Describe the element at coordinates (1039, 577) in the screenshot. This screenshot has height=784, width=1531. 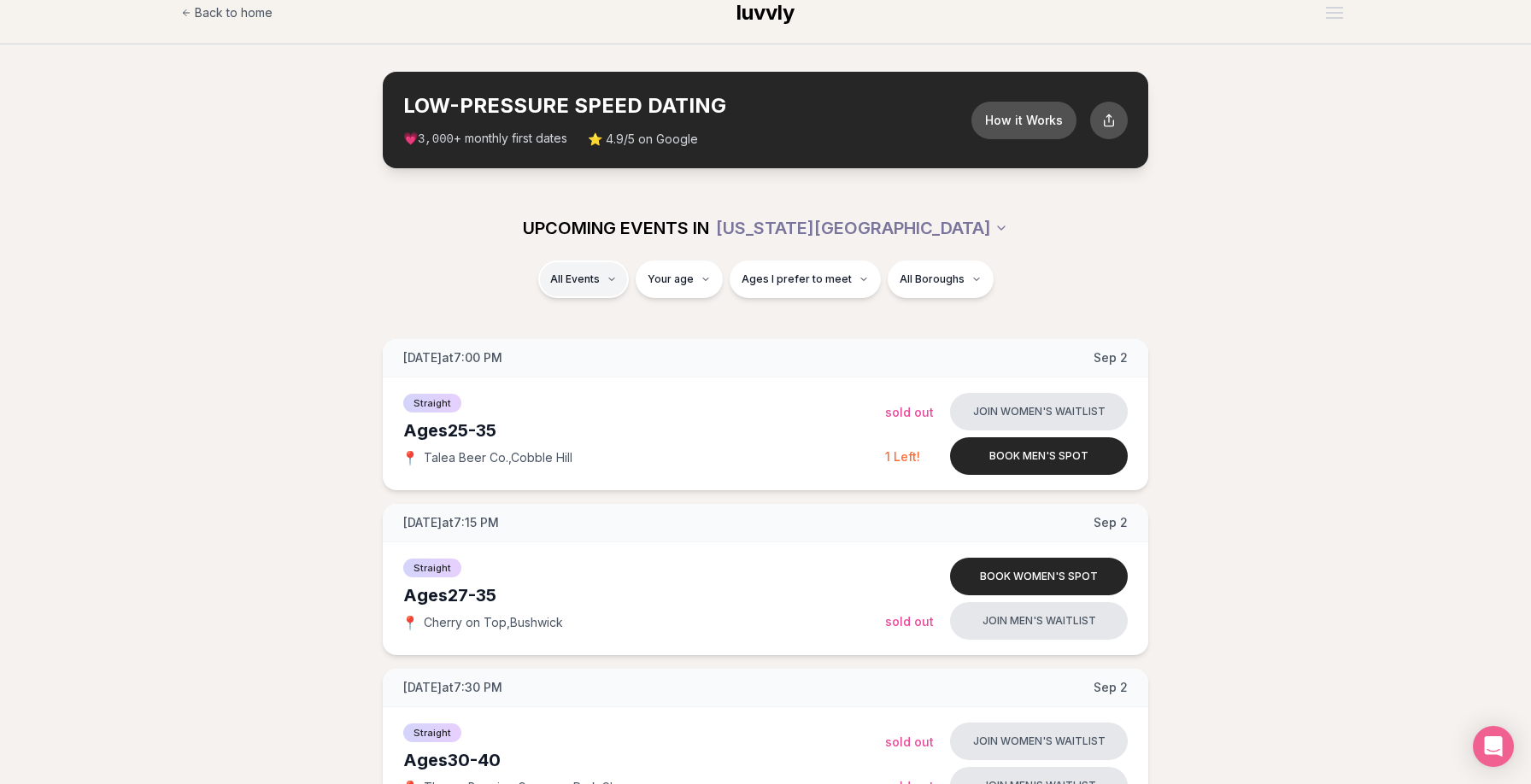
I see `button: Book women's spot` at that location.